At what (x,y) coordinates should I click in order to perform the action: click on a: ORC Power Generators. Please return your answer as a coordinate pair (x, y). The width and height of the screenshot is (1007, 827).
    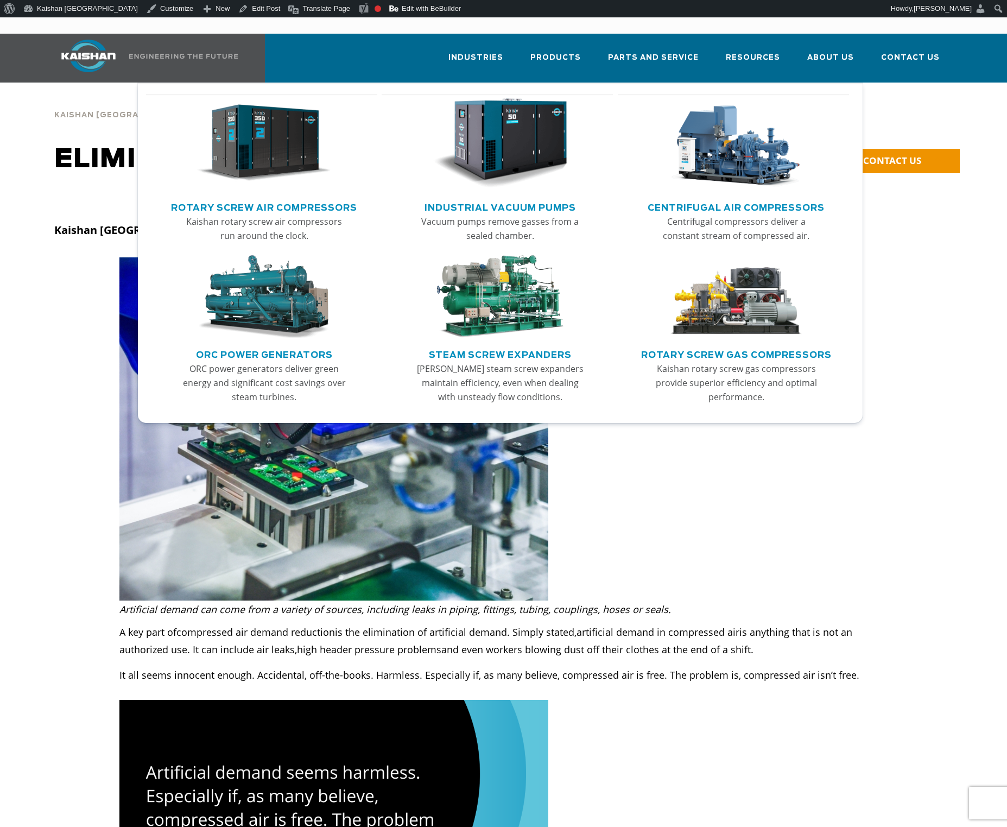
    Looking at the image, I should click on (264, 353).